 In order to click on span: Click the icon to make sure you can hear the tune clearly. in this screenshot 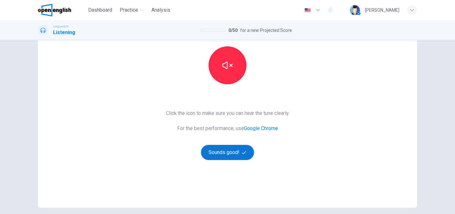, I will do `click(227, 113)`.